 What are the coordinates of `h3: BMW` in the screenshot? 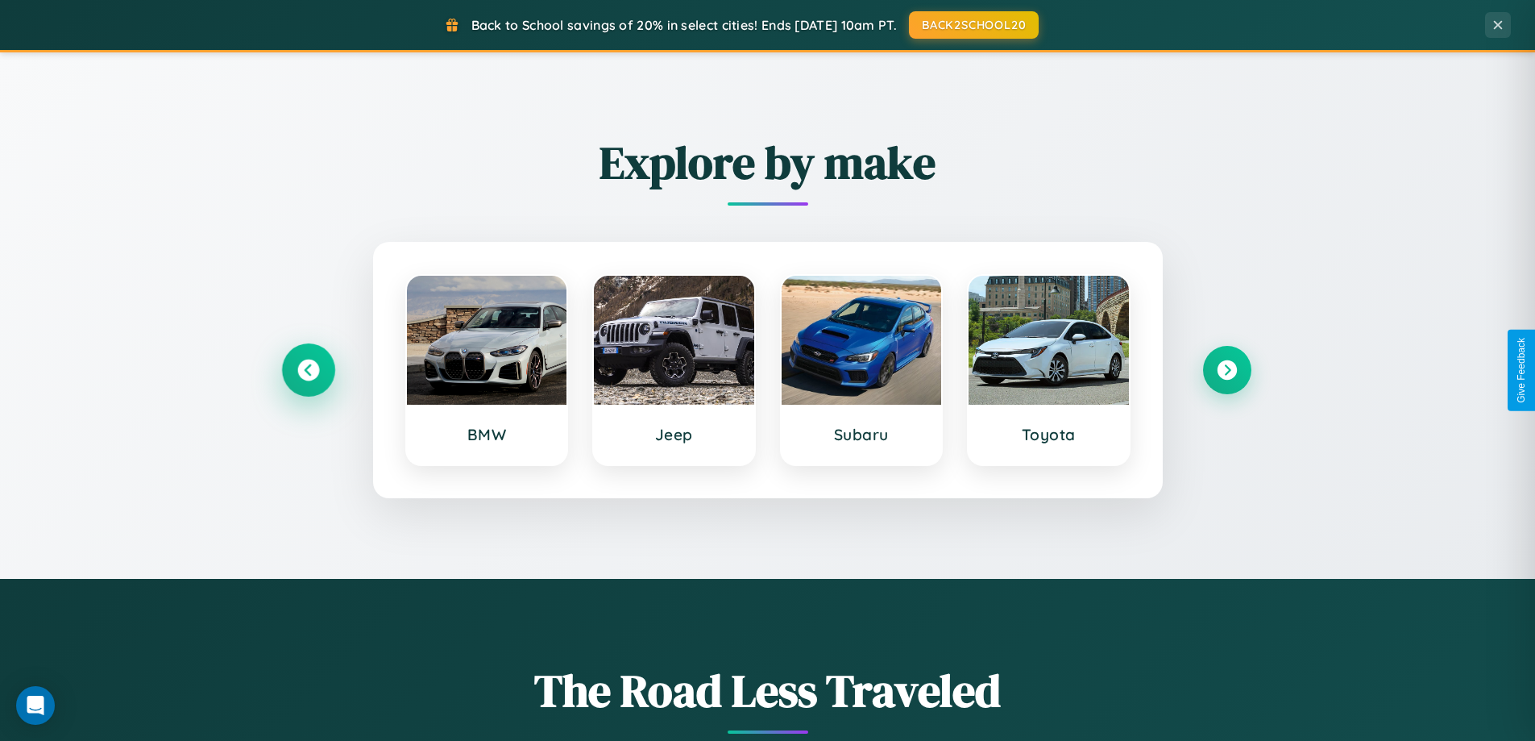 It's located at (487, 434).